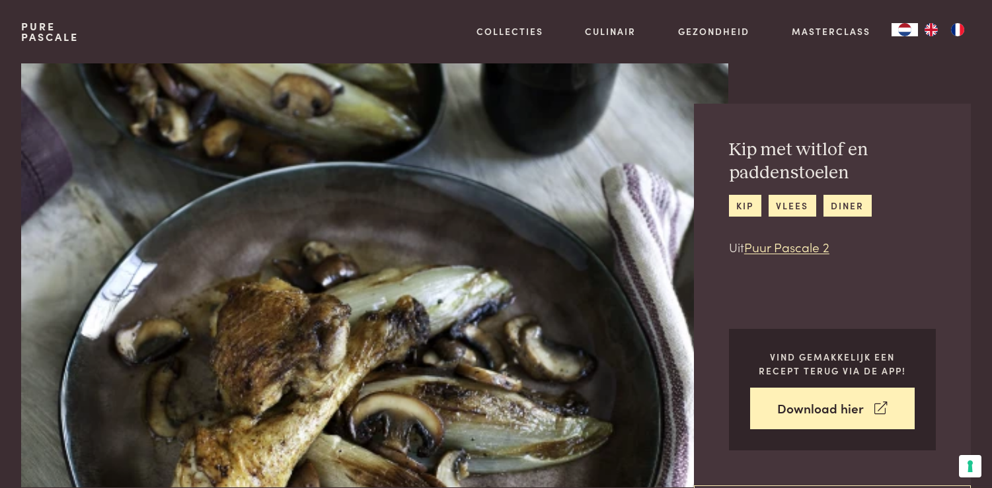 This screenshot has width=992, height=488. Describe the element at coordinates (374, 276) in the screenshot. I see `img: Kip met witlof en paddenstoelen` at that location.